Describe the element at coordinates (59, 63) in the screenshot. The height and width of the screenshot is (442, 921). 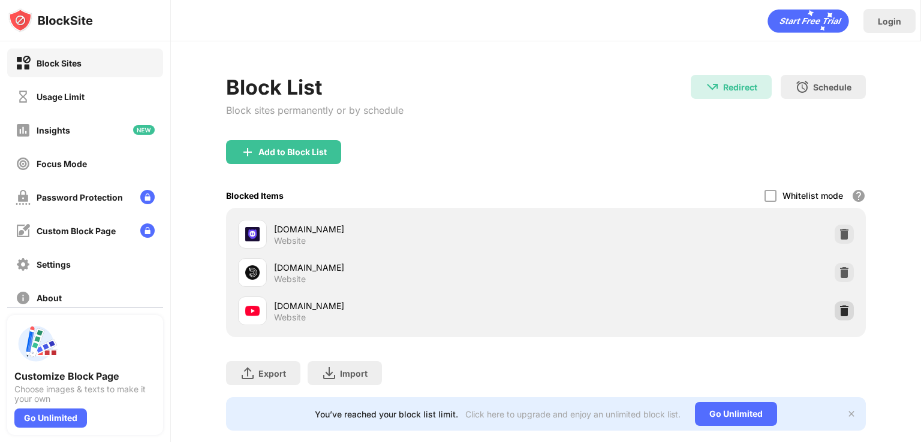
I see `div: Block Sites` at that location.